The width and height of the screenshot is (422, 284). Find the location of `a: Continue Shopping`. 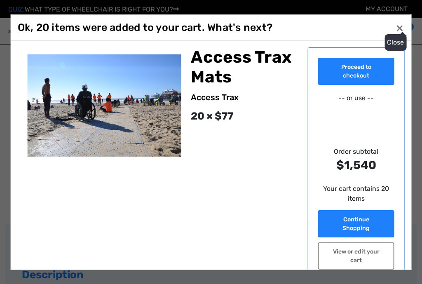

a: Continue Shopping is located at coordinates (356, 224).